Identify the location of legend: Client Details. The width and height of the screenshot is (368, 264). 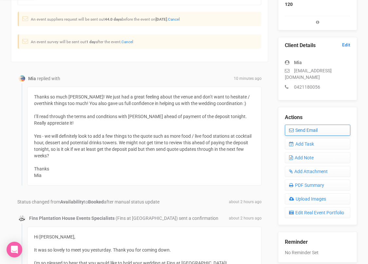
(318, 46).